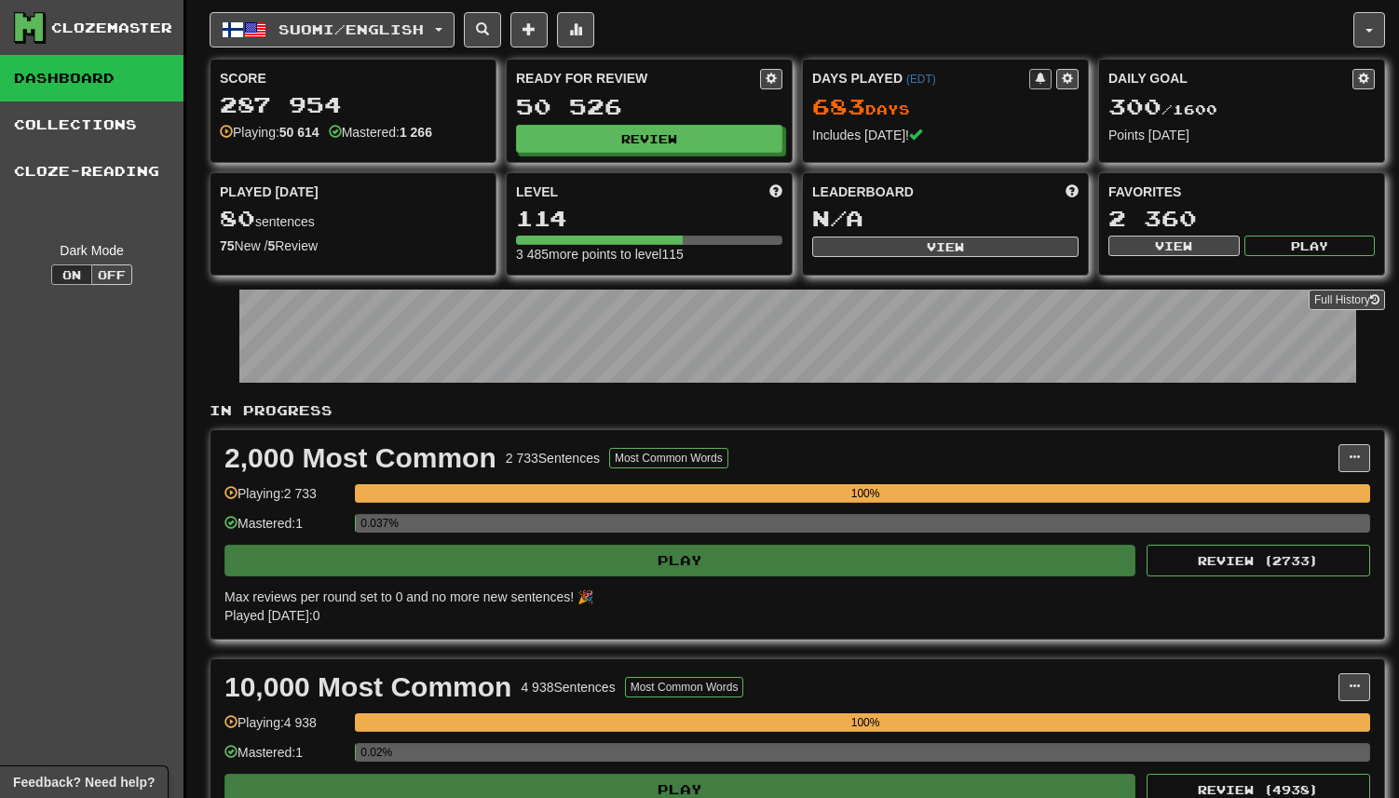 The height and width of the screenshot is (798, 1399). I want to click on div: Favorites, so click(1242, 192).